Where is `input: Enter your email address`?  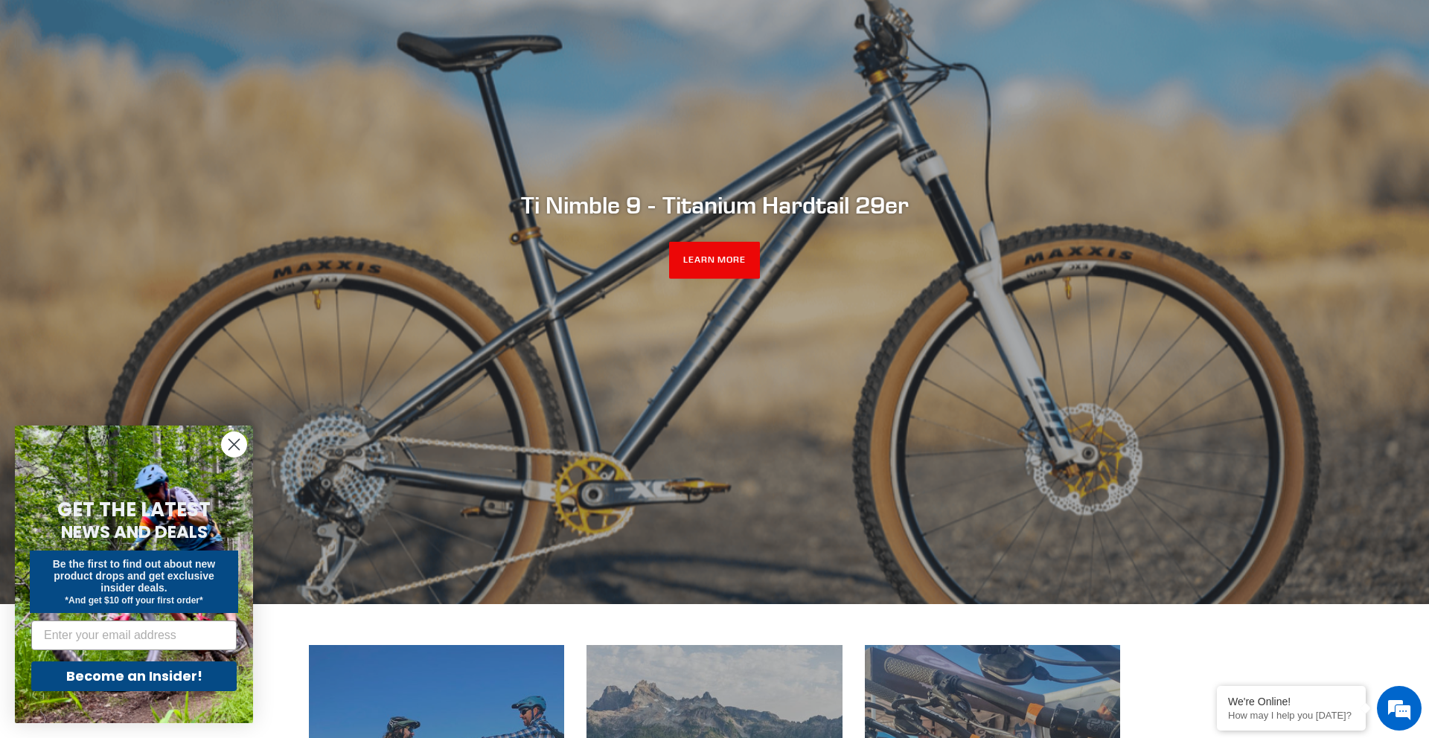
input: Enter your email address is located at coordinates (134, 636).